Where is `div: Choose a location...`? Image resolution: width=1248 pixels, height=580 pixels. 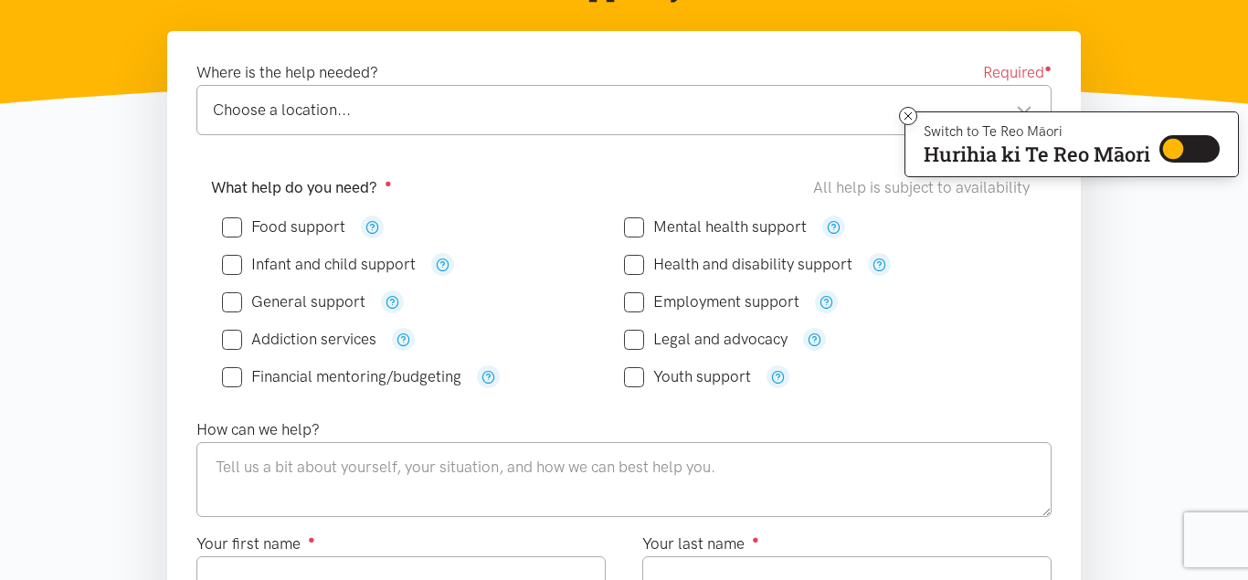
div: Choose a location... is located at coordinates (622, 110).